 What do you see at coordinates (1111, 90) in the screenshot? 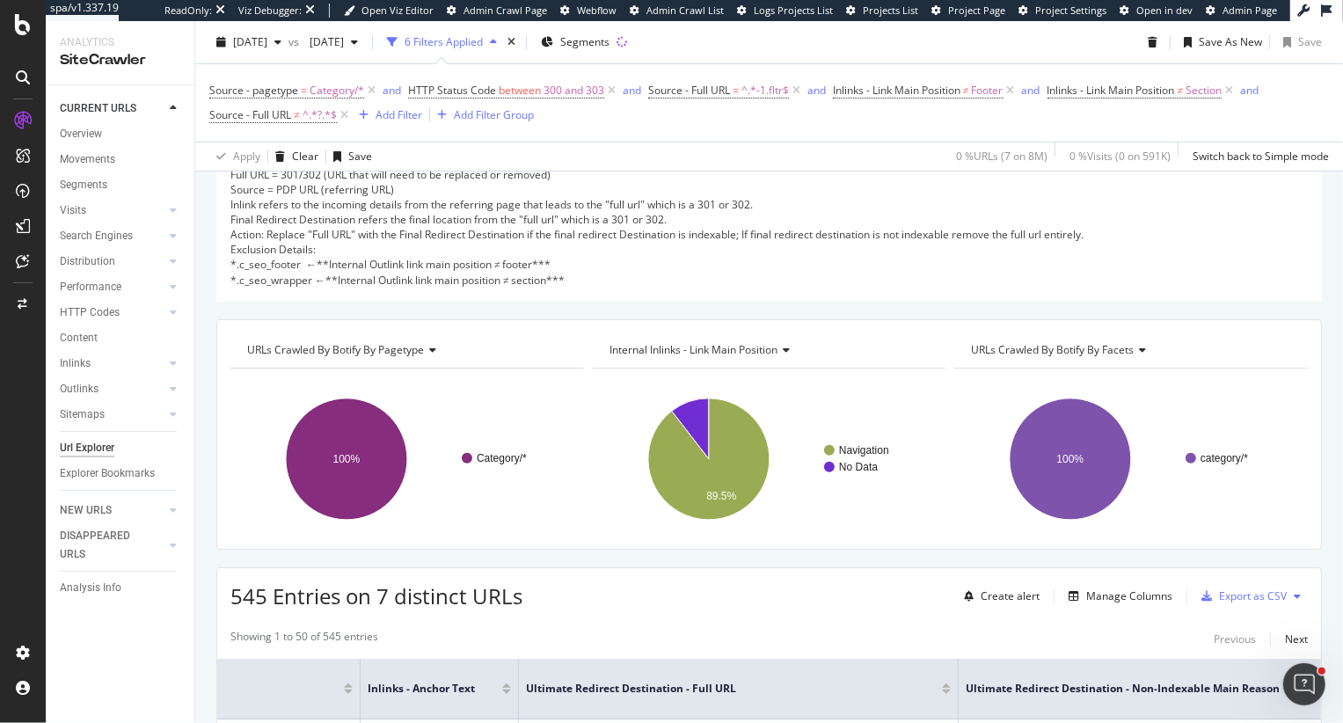
I see `span: Inlinks - Link Main Position` at bounding box center [1111, 90].